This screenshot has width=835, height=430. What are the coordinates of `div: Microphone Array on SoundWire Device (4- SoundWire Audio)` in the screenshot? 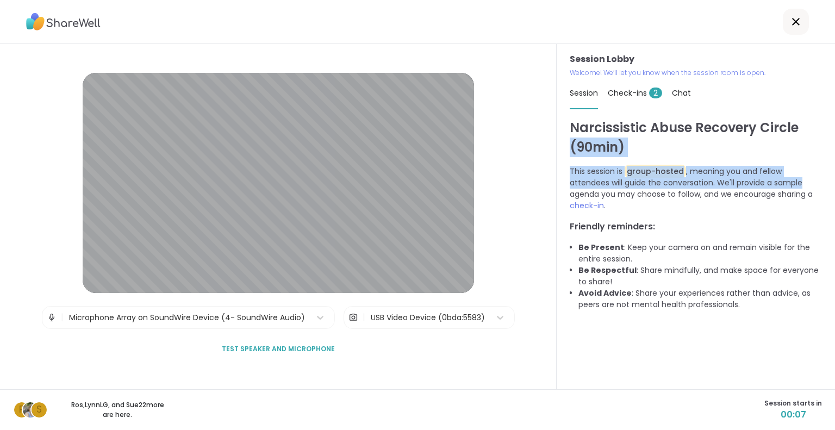 It's located at (187, 317).